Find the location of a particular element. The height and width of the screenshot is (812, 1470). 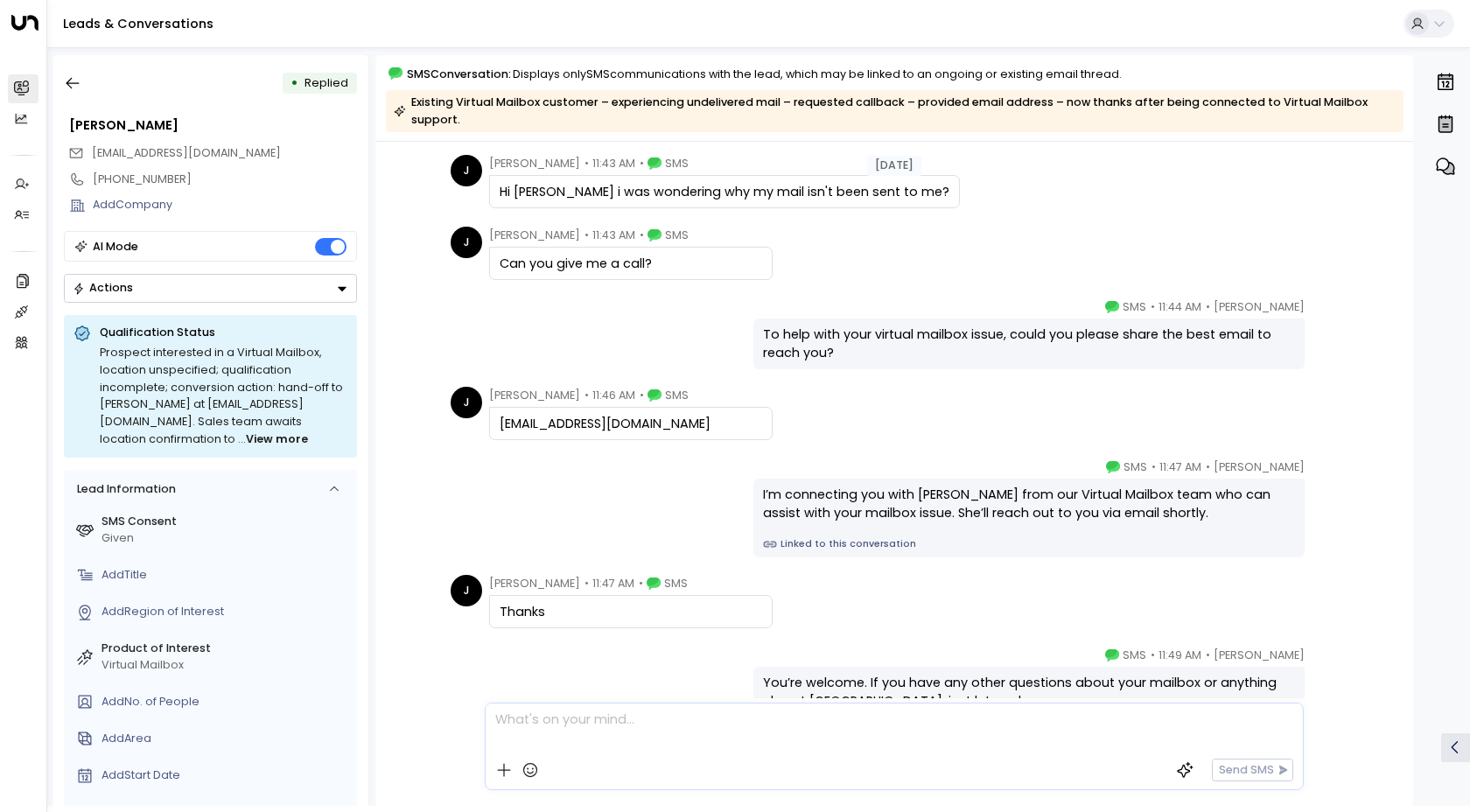

div: AddStart Date is located at coordinates (226, 775).